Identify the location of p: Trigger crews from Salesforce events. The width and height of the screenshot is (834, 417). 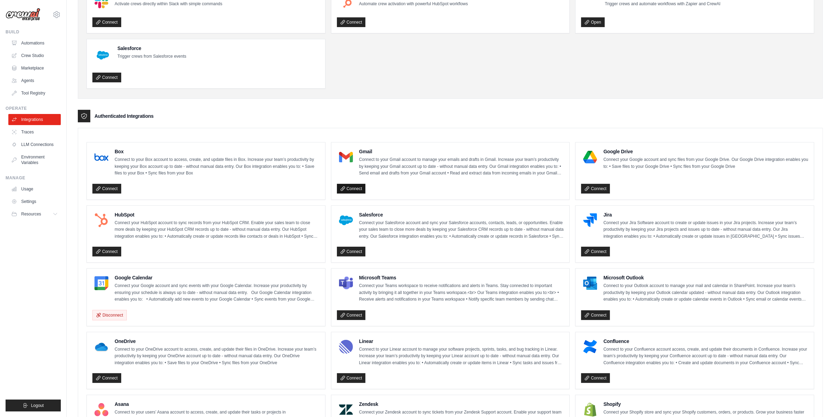
(152, 57).